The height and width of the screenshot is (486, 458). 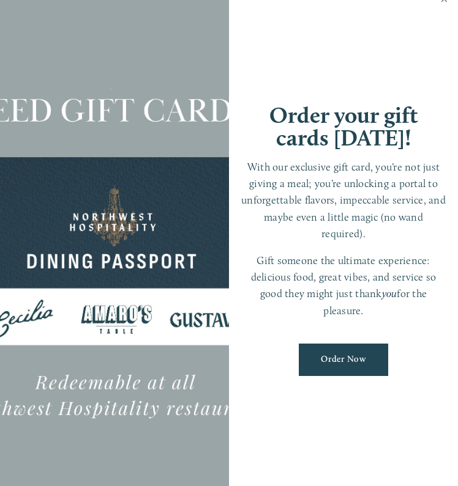 What do you see at coordinates (389, 294) in the screenshot?
I see `em: you` at bounding box center [389, 294].